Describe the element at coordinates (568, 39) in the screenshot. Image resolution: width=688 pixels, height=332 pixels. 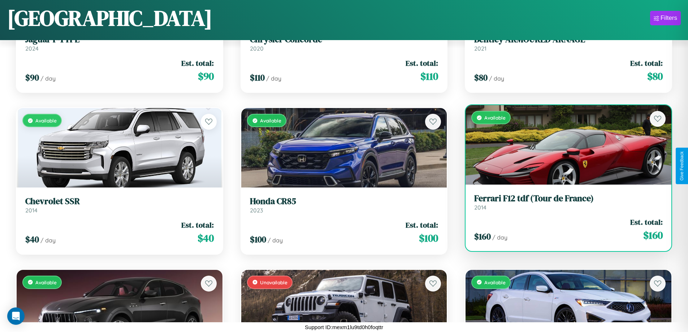
I see `h3: Bentley ARMOURED ARNAGE` at that location.